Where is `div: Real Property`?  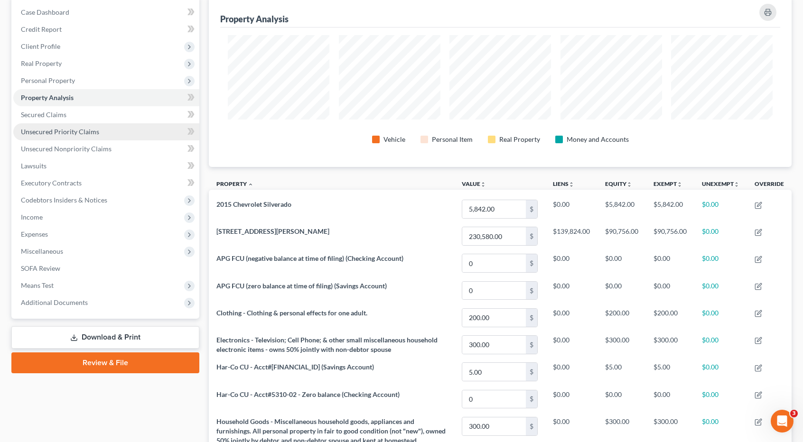 div: Real Property is located at coordinates (519, 139).